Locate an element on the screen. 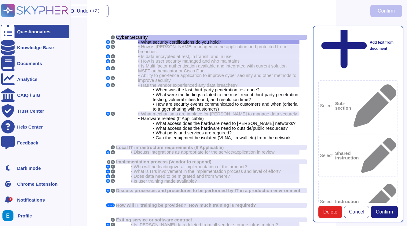 Image resolution: width=407 pixels, height=226 pixels. span: Does data need to be migrated and from where? is located at coordinates (181, 176).